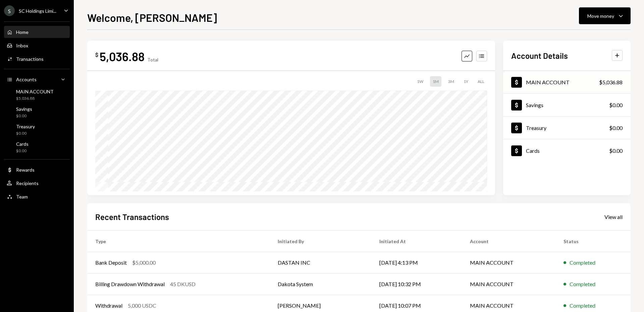  What do you see at coordinates (605, 16) in the screenshot?
I see `button: Move money` at bounding box center [605, 16].